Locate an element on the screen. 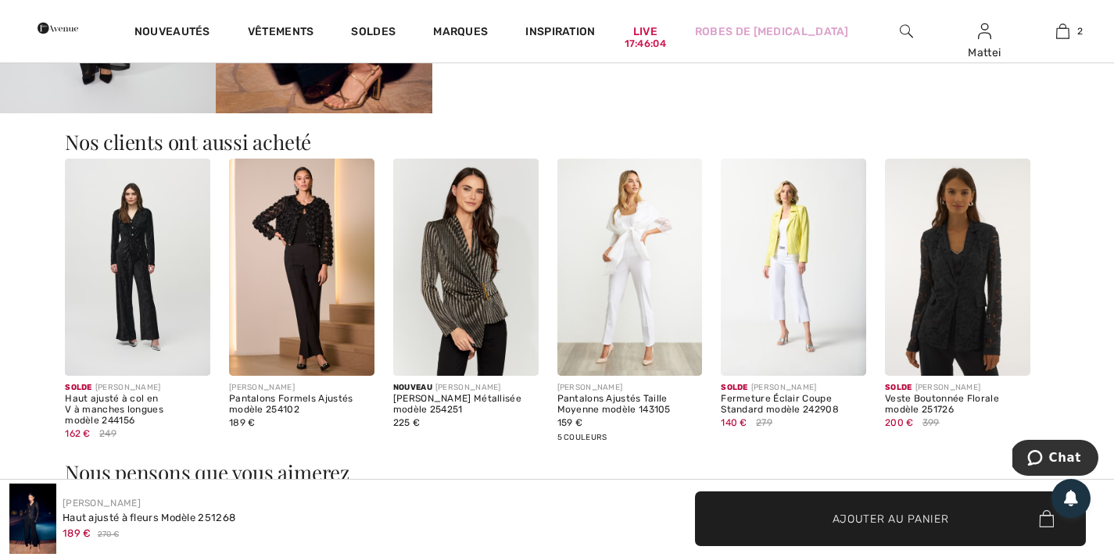  div: Fermeture Éclair Coupe Standard modèle 242908 is located at coordinates (793, 405).